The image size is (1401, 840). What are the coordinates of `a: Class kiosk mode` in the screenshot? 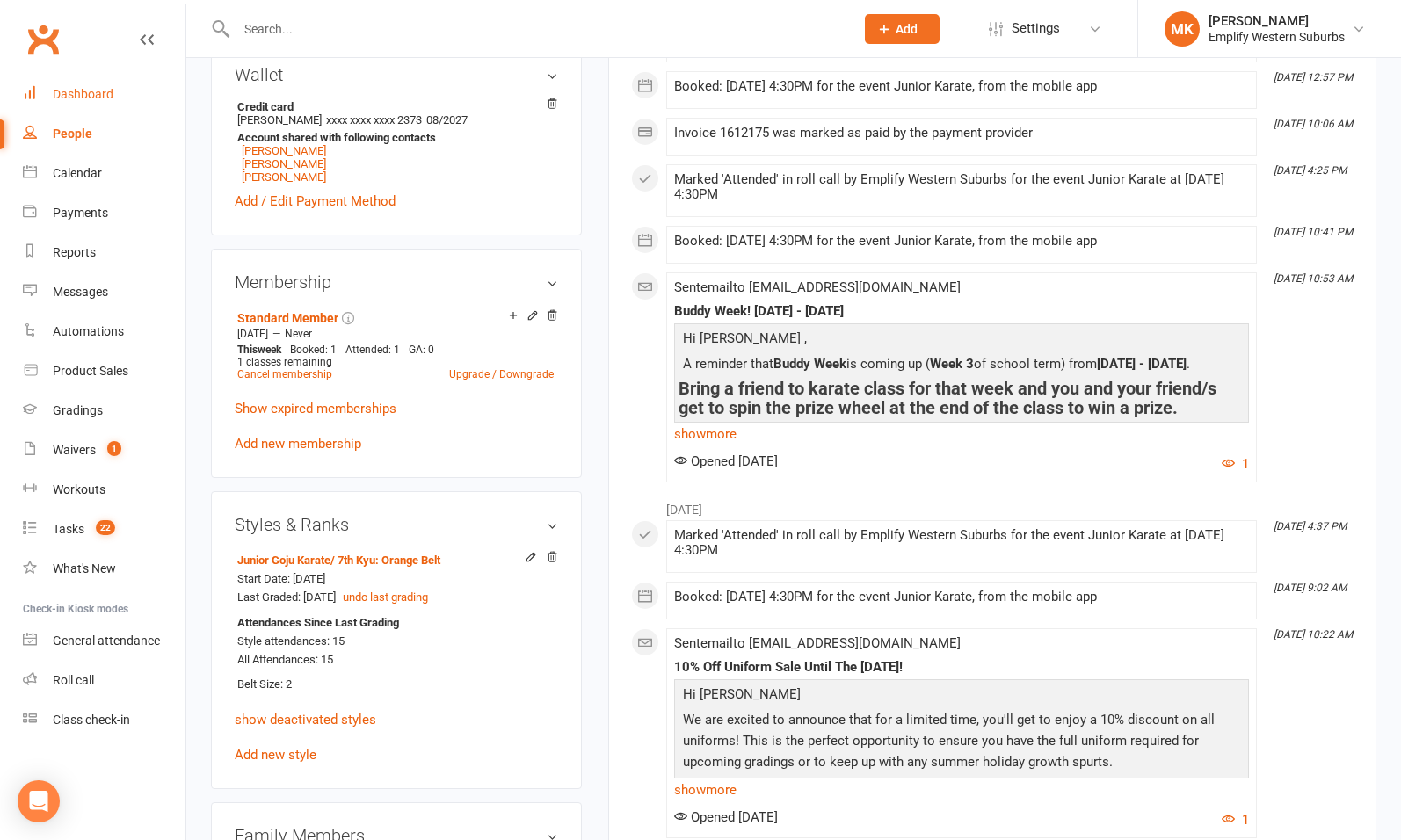 It's located at (104, 720).